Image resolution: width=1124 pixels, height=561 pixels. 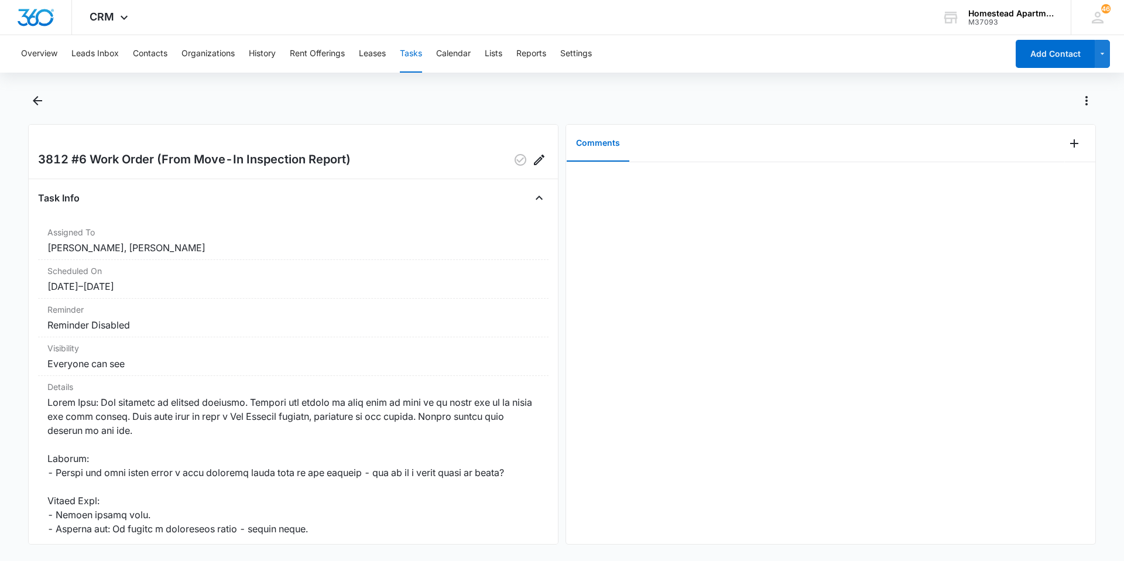 What do you see at coordinates (531, 54) in the screenshot?
I see `button: Reports` at bounding box center [531, 54].